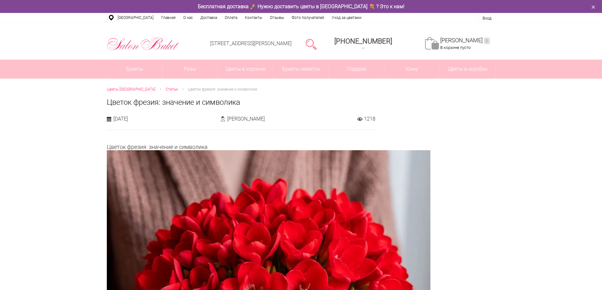  I want to click on img: Цветы Нижний Новгород, so click(143, 44).